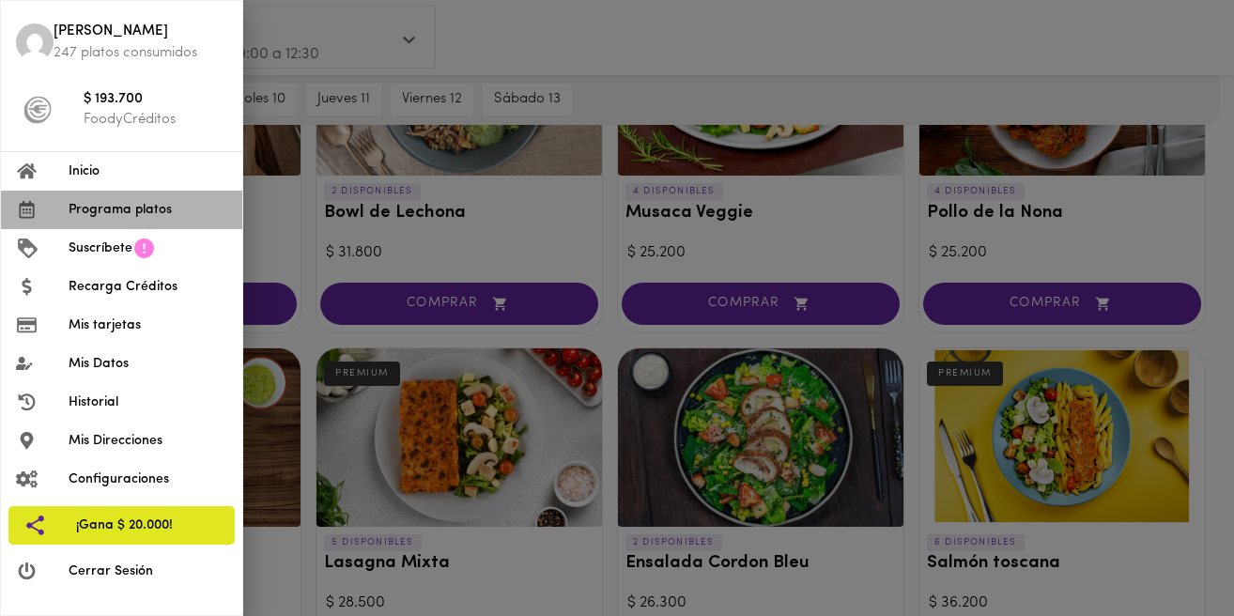  I want to click on span: Cerrar Sesión, so click(147, 571).